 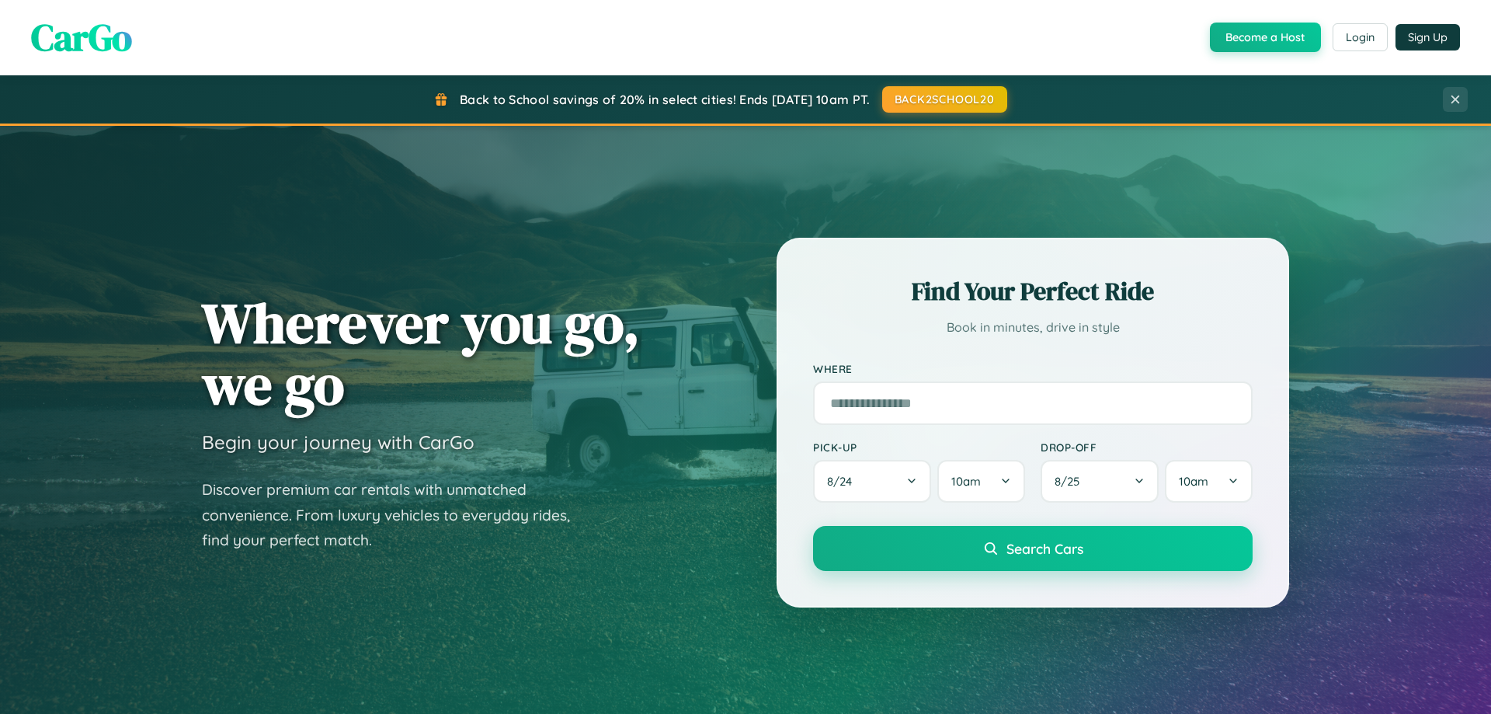 What do you see at coordinates (421, 353) in the screenshot?
I see `h1: Wherever you go, we go` at bounding box center [421, 353].